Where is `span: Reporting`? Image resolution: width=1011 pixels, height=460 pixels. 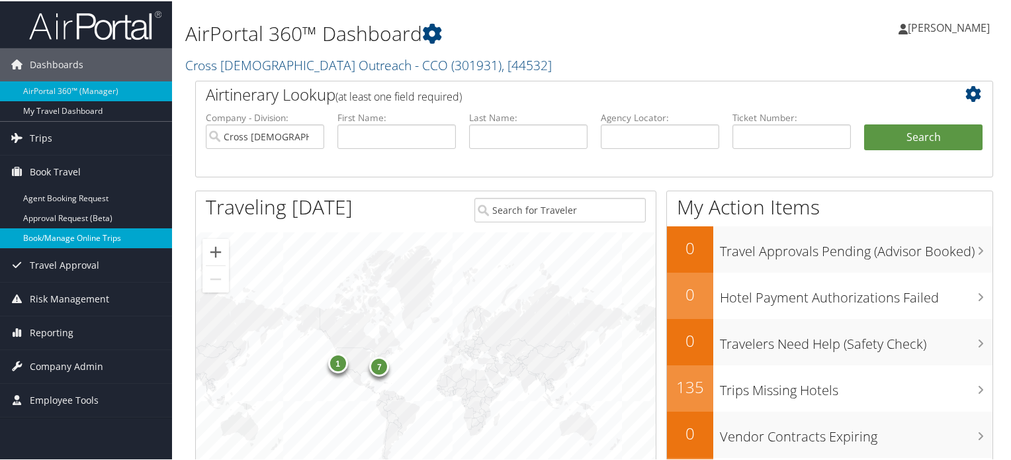
span: Reporting is located at coordinates (52, 332).